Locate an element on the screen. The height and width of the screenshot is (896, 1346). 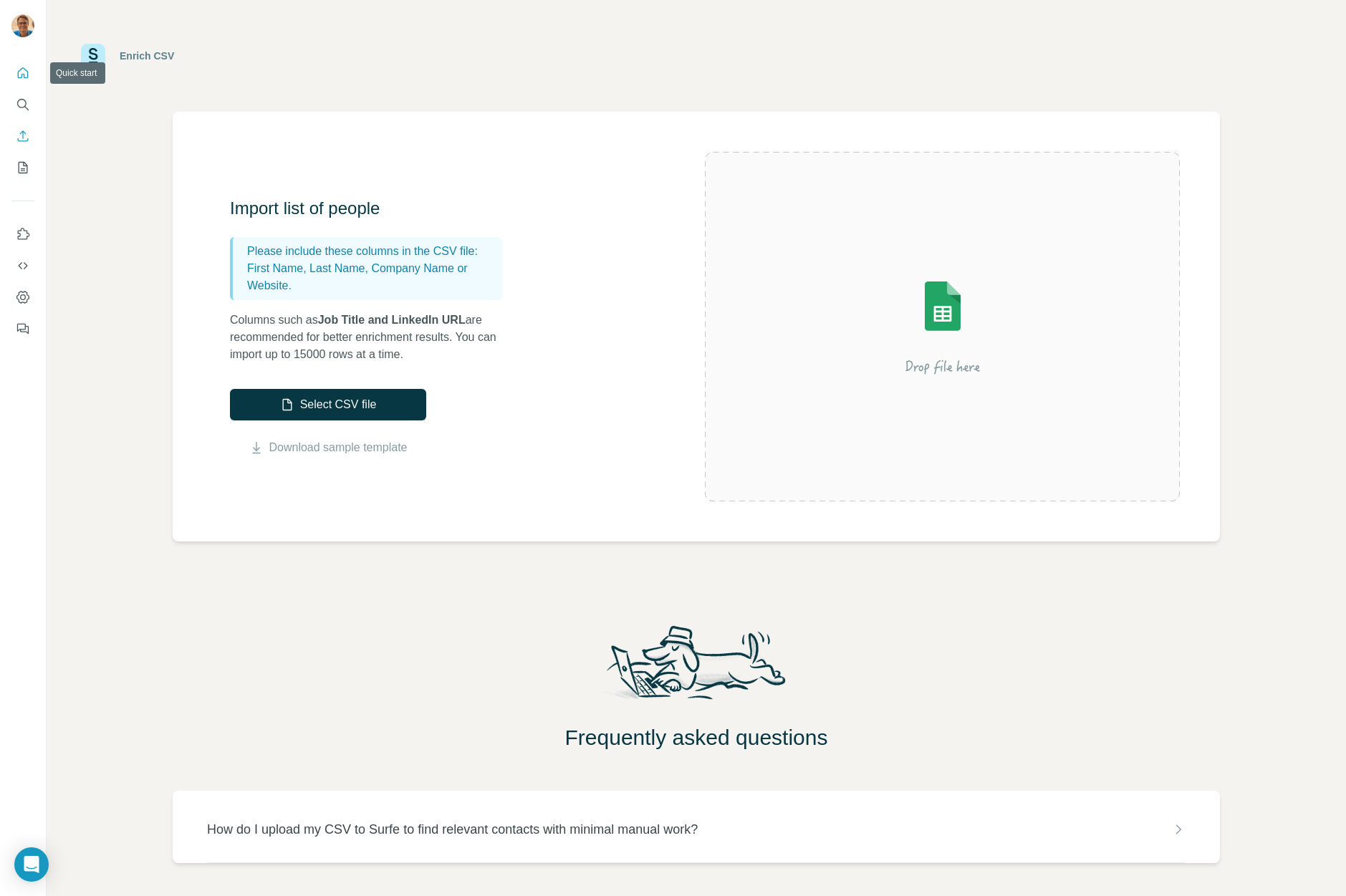
button: Download sample template is located at coordinates (328, 448).